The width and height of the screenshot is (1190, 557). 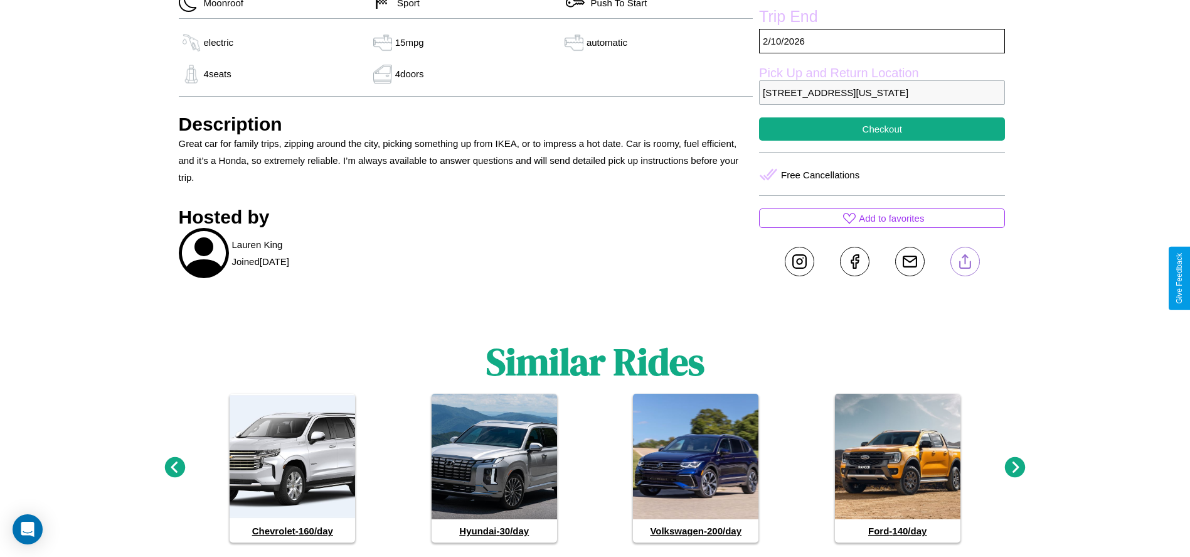 I want to click on a: Chevrolet-160/day, so click(x=292, y=467).